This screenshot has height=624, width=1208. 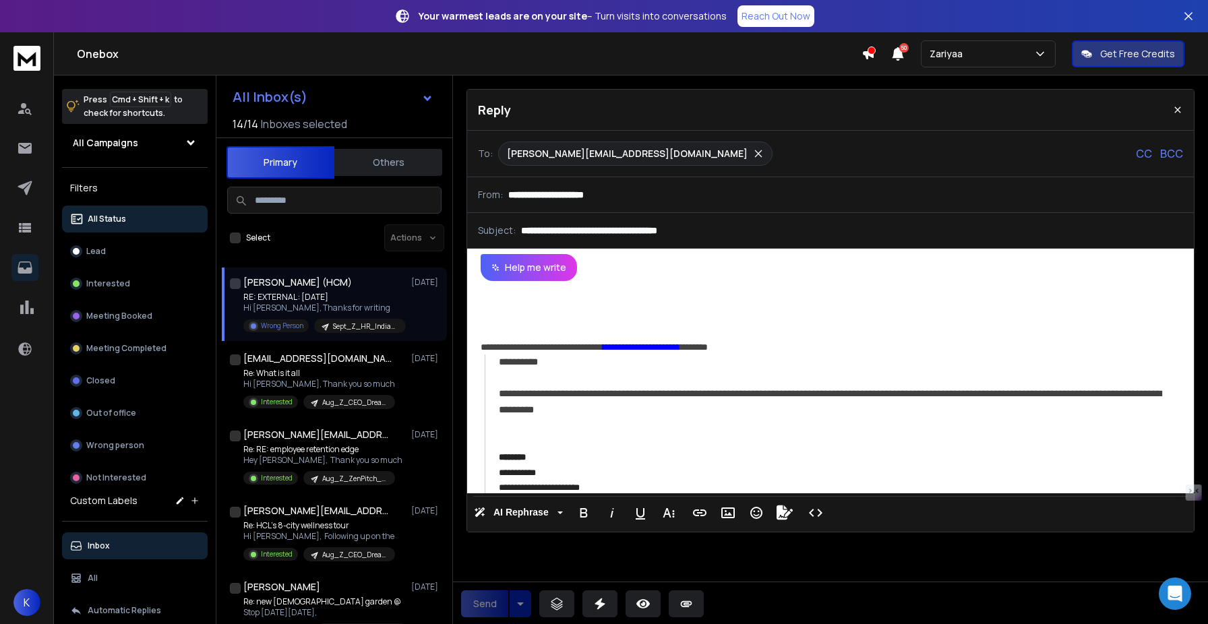 What do you see at coordinates (503, 15) in the screenshot?
I see `strong: Your warmest leads are on your site` at bounding box center [503, 15].